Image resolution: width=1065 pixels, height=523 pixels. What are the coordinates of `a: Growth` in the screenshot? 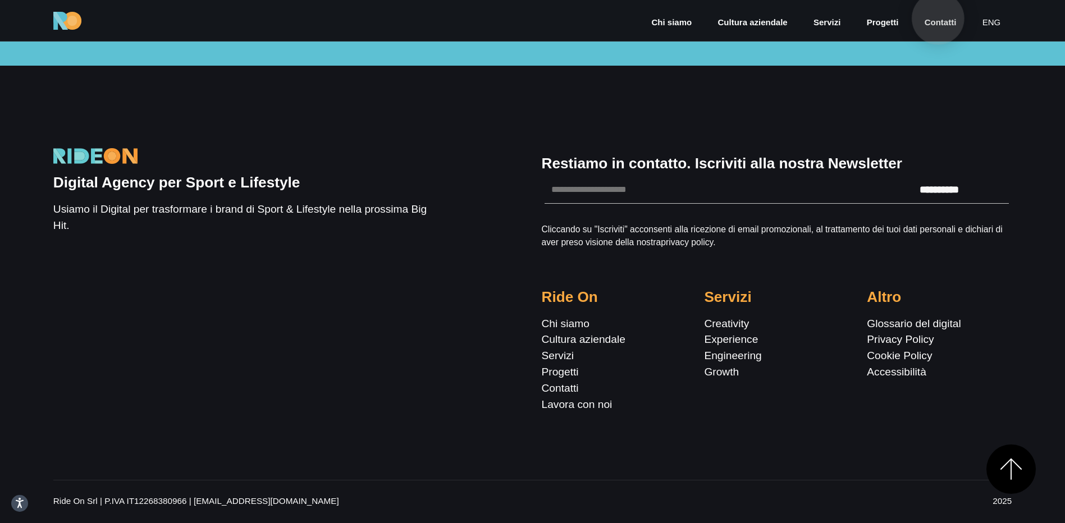 It's located at (721, 372).